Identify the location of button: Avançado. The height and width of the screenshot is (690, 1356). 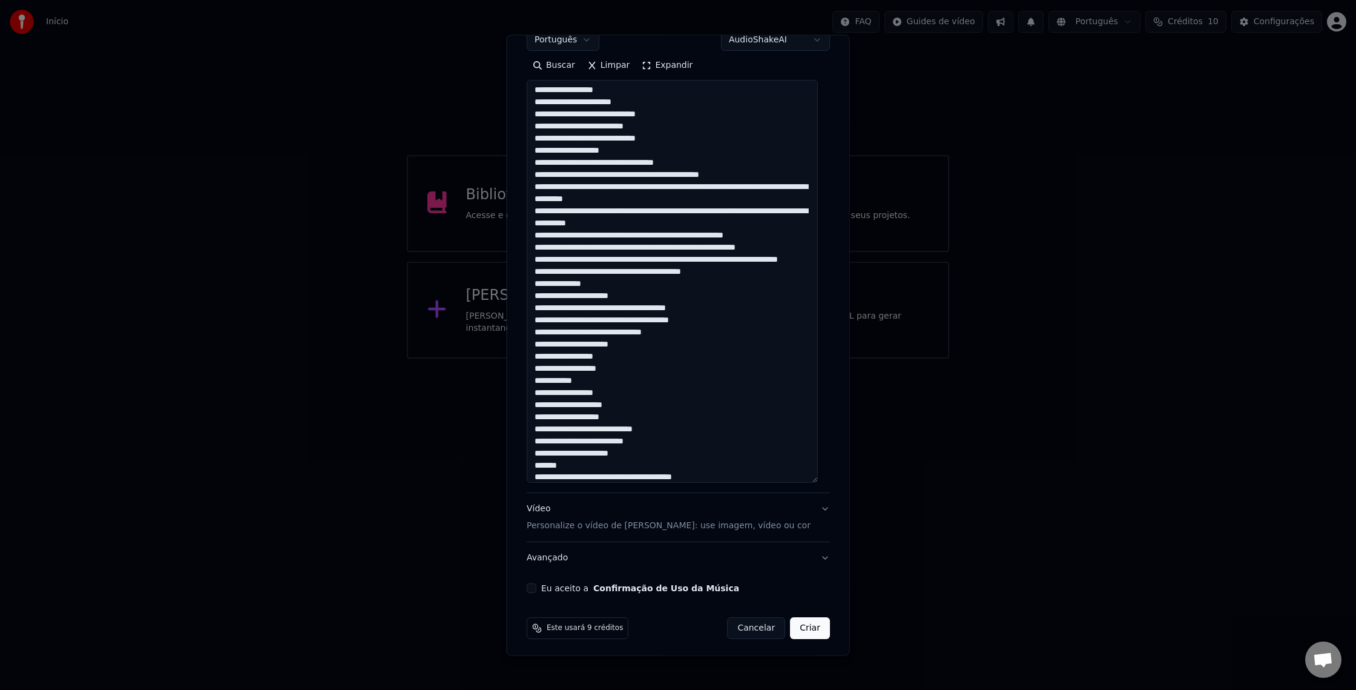
(678, 558).